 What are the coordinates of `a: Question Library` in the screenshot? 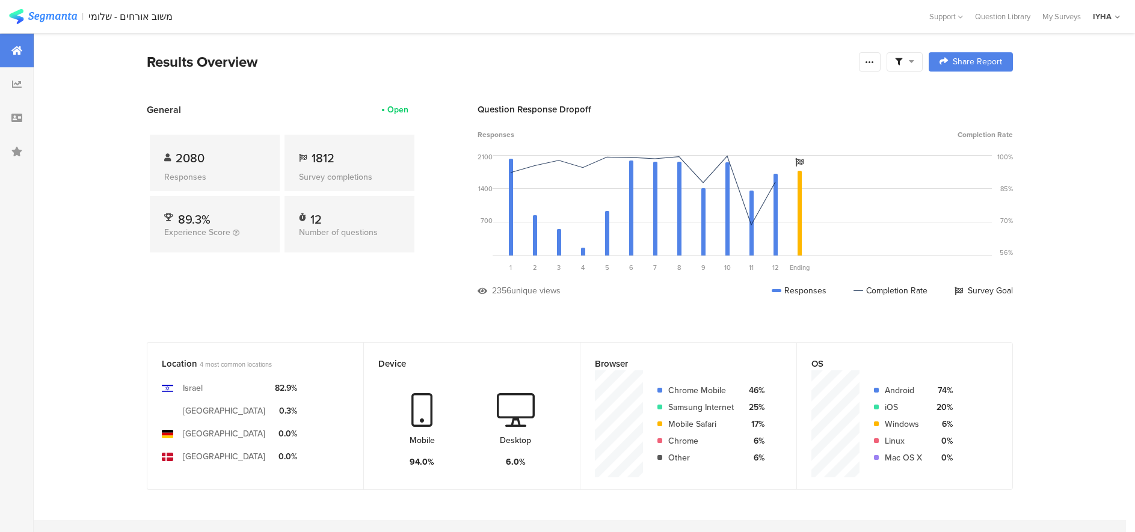 It's located at (1002, 16).